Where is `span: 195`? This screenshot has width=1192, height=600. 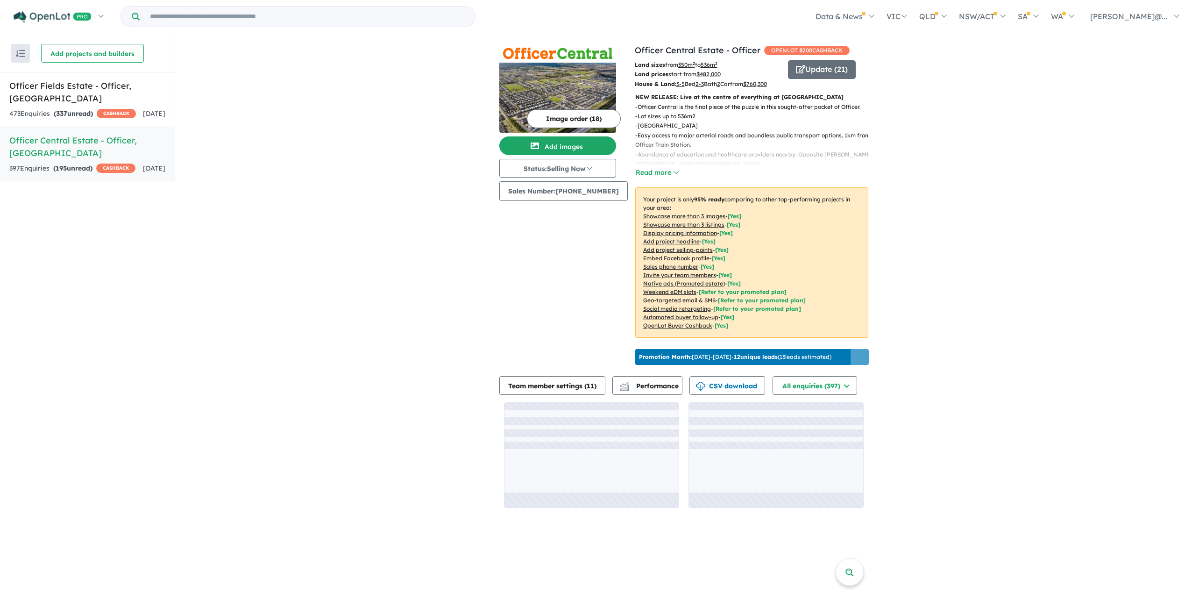 span: 195 is located at coordinates (61, 168).